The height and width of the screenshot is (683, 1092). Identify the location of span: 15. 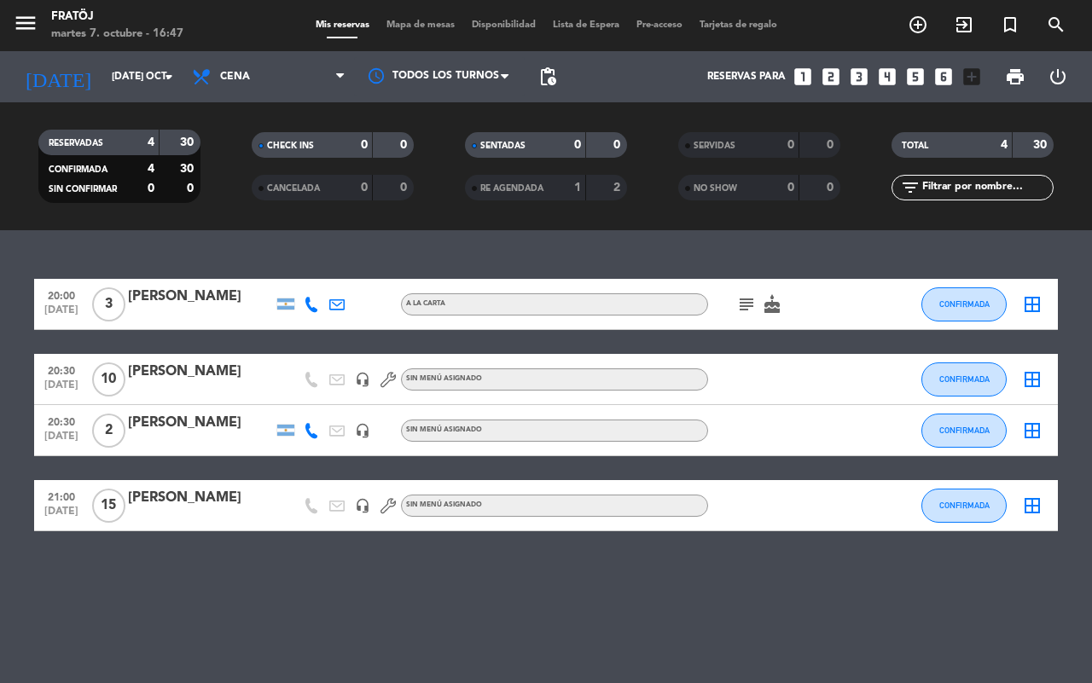
(108, 506).